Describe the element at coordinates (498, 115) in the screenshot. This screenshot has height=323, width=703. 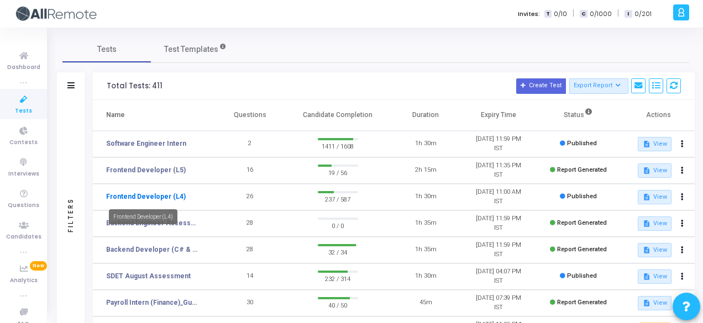
I see `th: Expiry Time` at that location.